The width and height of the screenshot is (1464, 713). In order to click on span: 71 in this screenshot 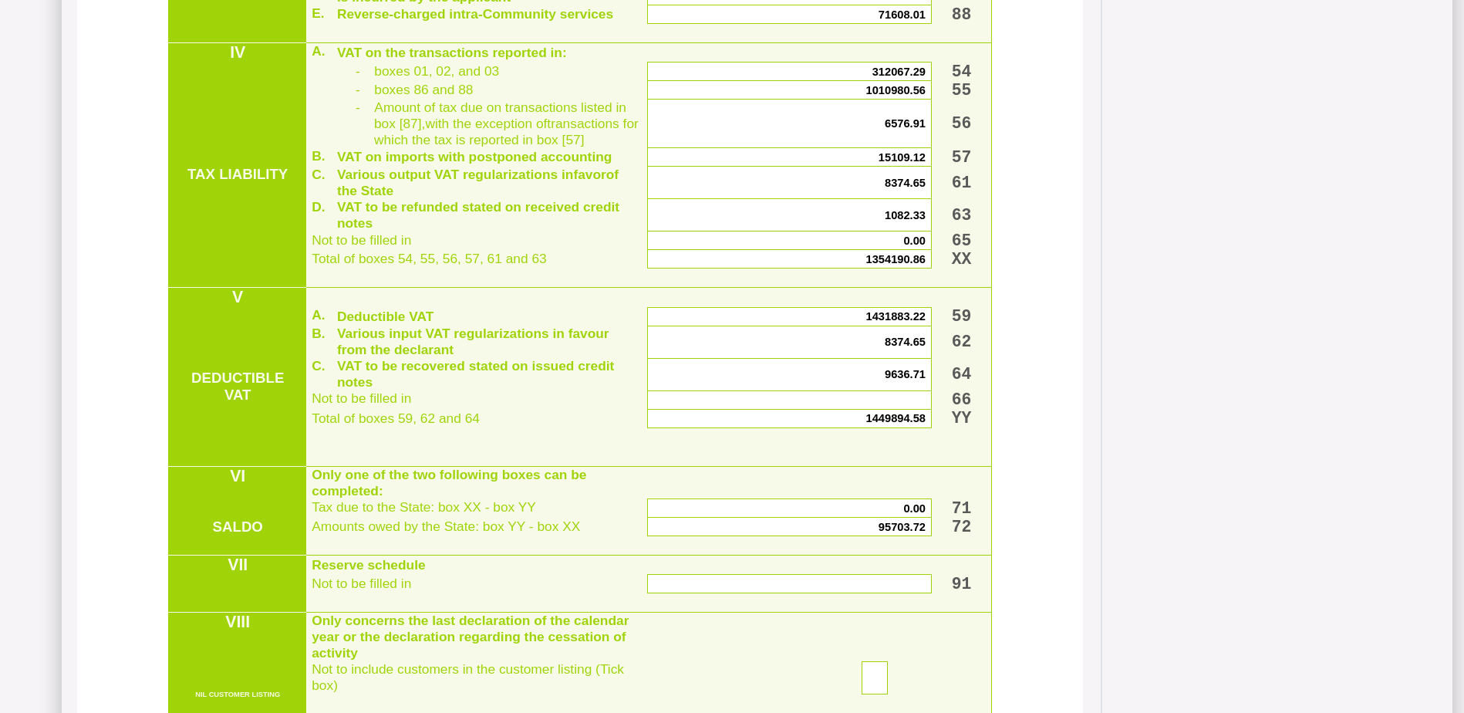, I will do `click(962, 508)`.